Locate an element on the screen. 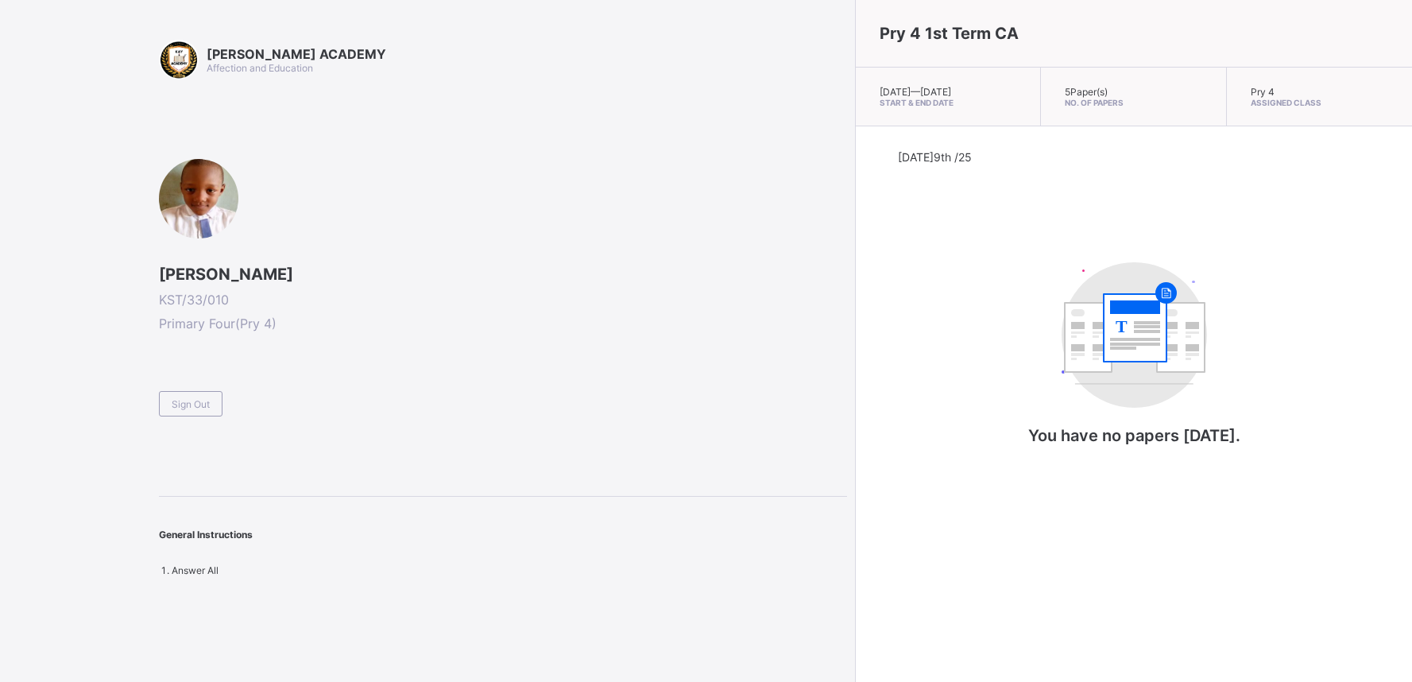 This screenshot has height=682, width=1412. span: No. of Papers is located at coordinates (1133, 102).